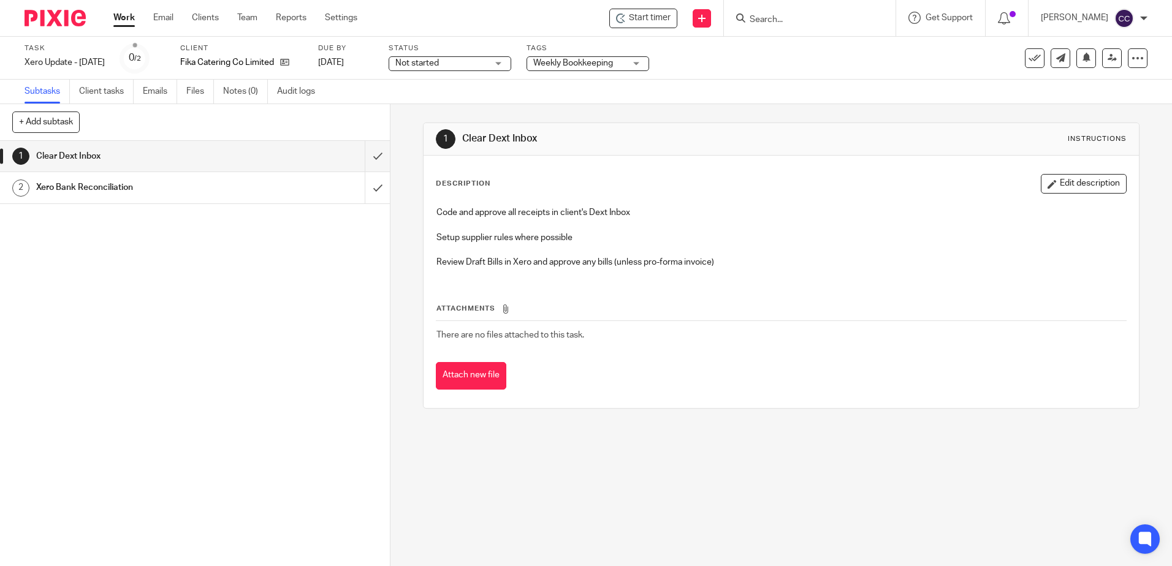 The image size is (1172, 566). What do you see at coordinates (300, 91) in the screenshot?
I see `a: Audit logs` at bounding box center [300, 91].